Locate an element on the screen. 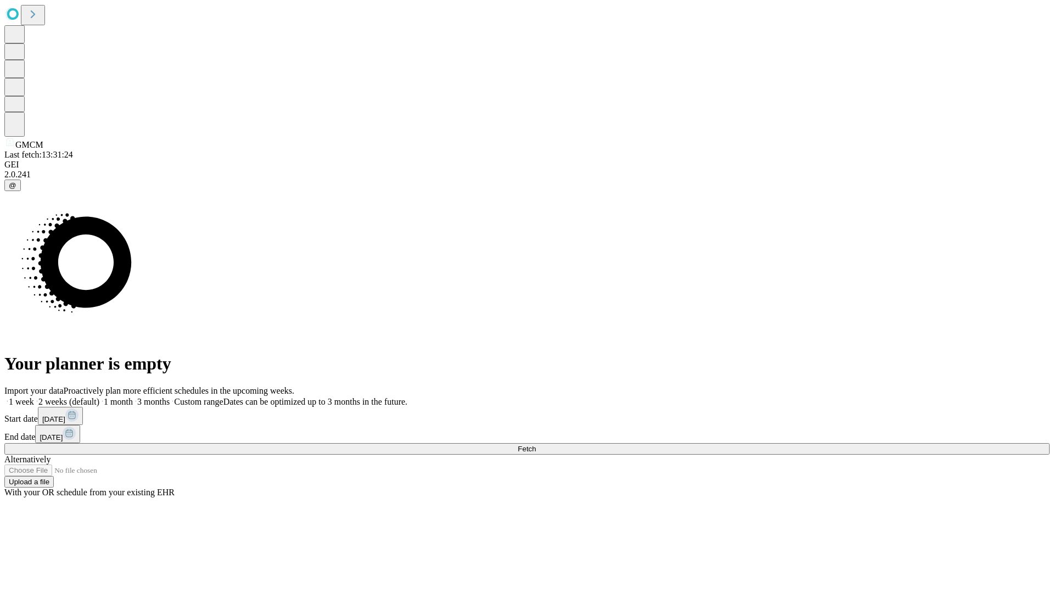 Image resolution: width=1054 pixels, height=593 pixels. div: End date is located at coordinates (527, 434).